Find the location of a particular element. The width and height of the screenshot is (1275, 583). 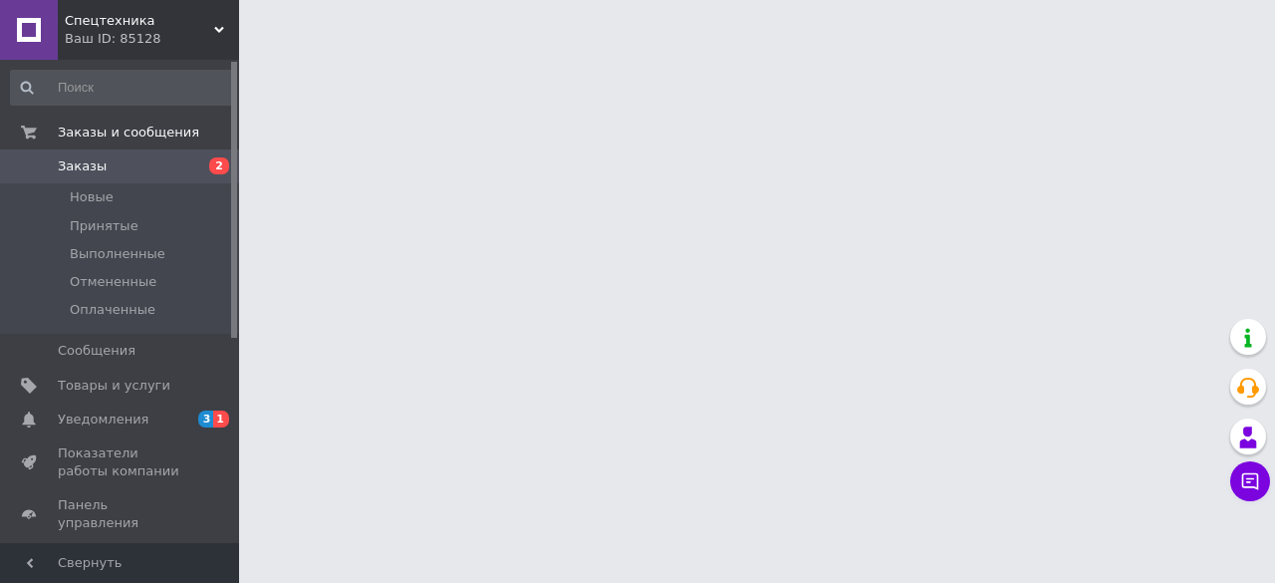

span: Отмененные is located at coordinates (113, 282).